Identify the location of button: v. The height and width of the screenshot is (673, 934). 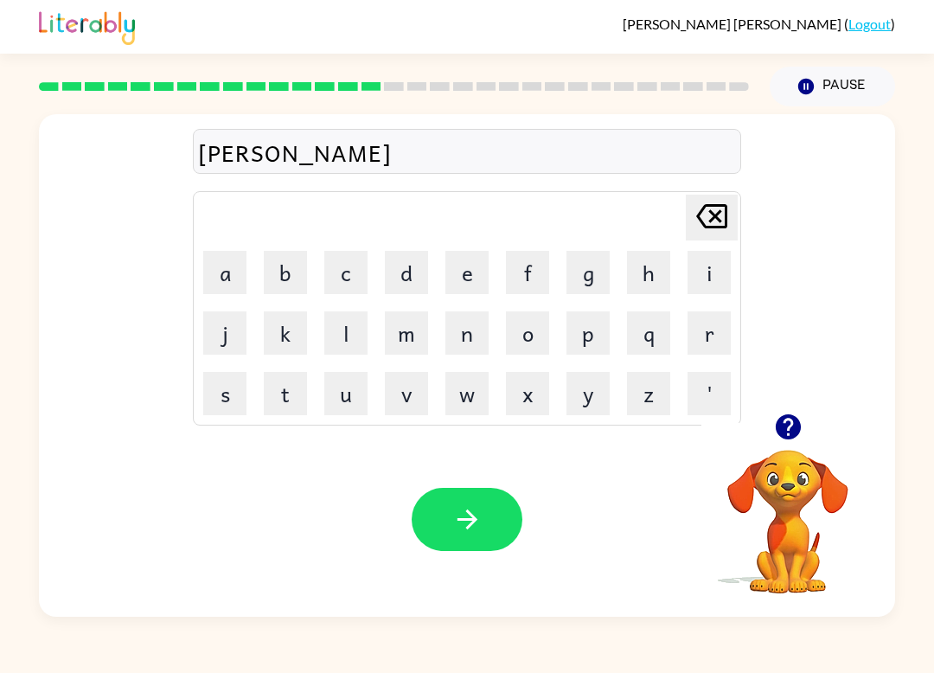
(407, 394).